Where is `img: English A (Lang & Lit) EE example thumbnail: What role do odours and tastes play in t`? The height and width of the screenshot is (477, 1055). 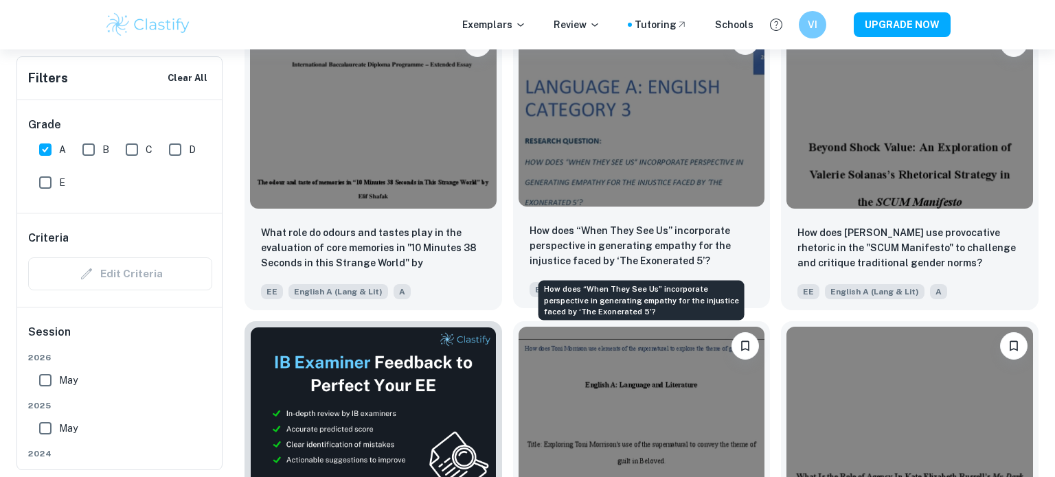 img: English A (Lang & Lit) EE example thumbnail: What role do odours and tastes play in t is located at coordinates (373, 116).